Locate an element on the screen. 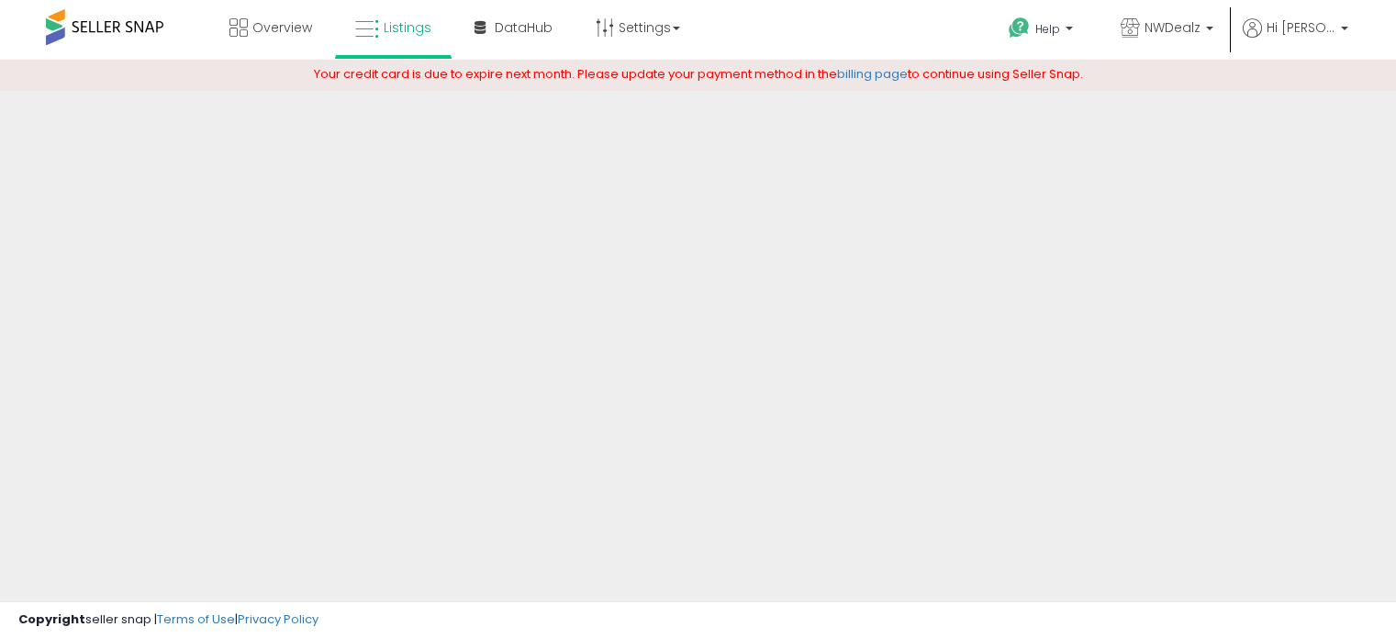 The image size is (1396, 638). i: Get Help is located at coordinates (1019, 28).